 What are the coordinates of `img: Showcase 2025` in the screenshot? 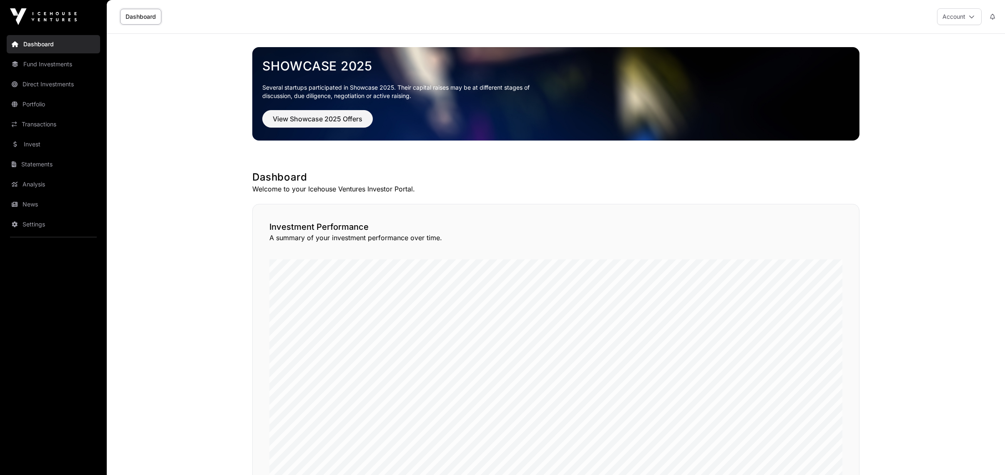 It's located at (556, 94).